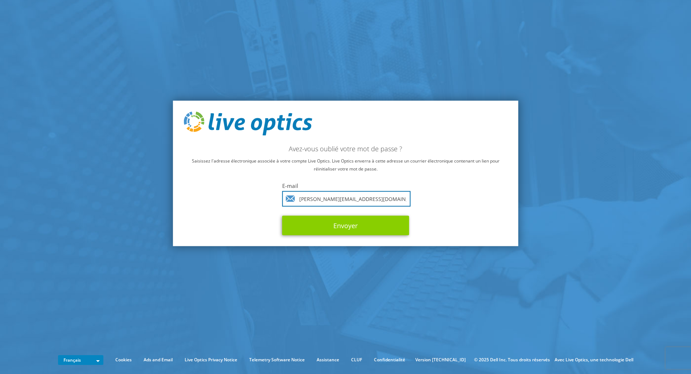 This screenshot has height=374, width=691. What do you see at coordinates (345, 148) in the screenshot?
I see `h2: Avez-vous oublié votre mot de passe ?` at bounding box center [345, 148].